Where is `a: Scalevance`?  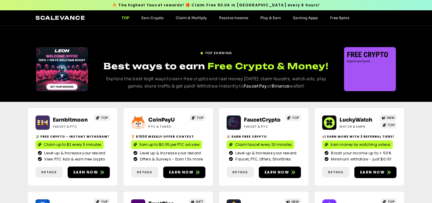 a: Scalevance is located at coordinates (60, 18).